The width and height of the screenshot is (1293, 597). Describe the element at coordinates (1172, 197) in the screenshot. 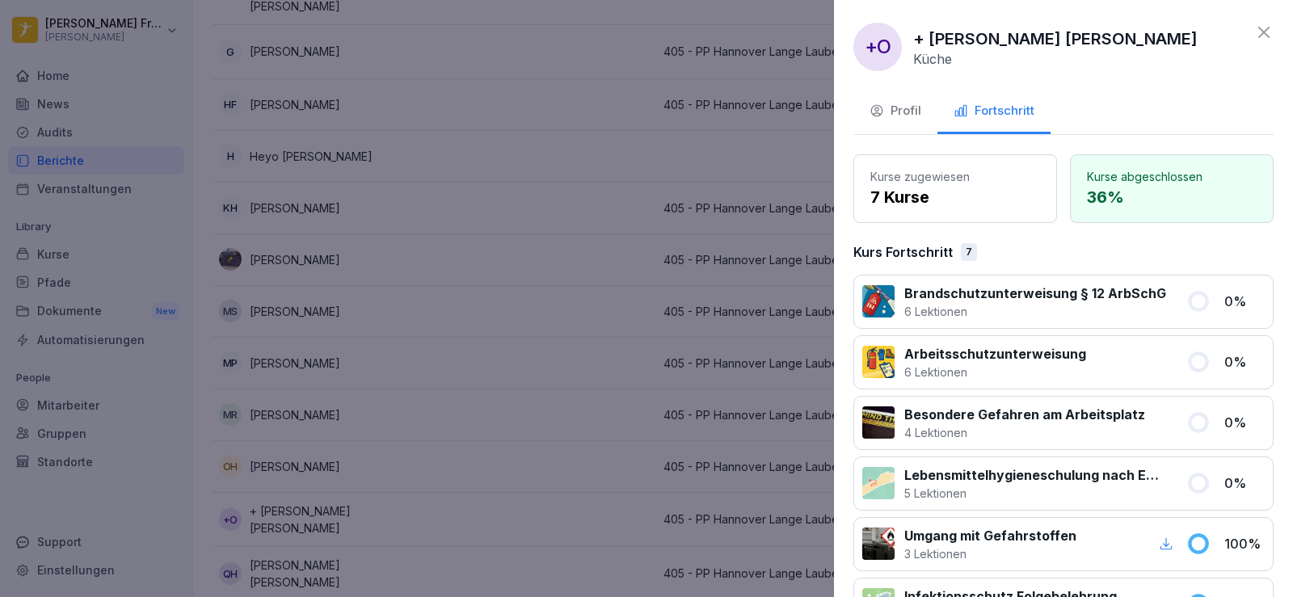

I see `p: 36 %` at that location.